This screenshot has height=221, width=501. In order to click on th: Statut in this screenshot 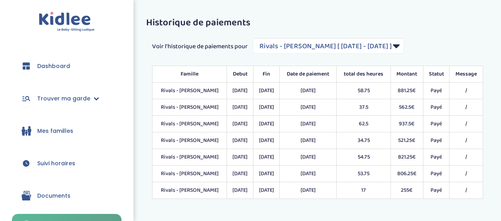, I will do `click(436, 74)`.